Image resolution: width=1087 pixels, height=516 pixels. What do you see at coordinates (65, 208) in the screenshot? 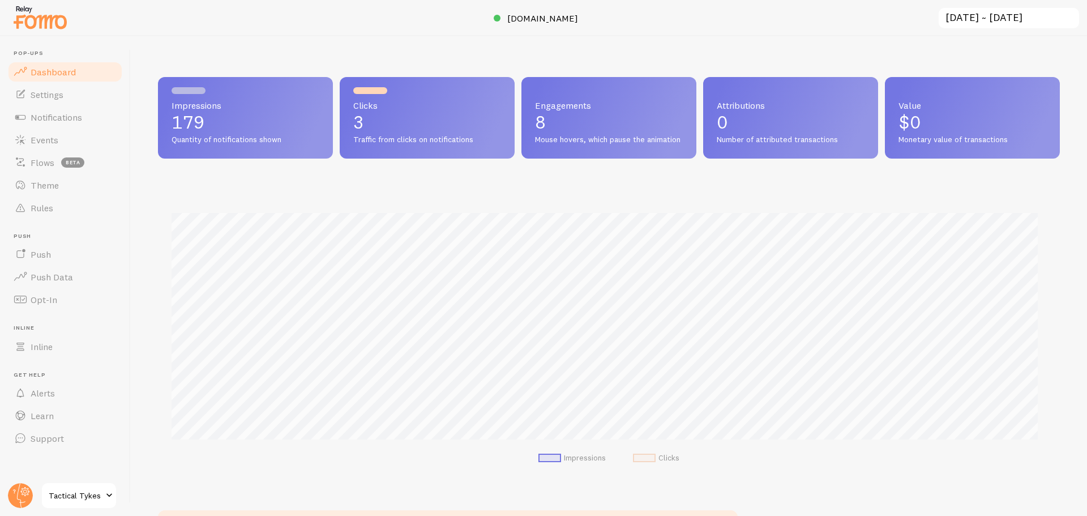
I see `a: Rules` at bounding box center [65, 208].